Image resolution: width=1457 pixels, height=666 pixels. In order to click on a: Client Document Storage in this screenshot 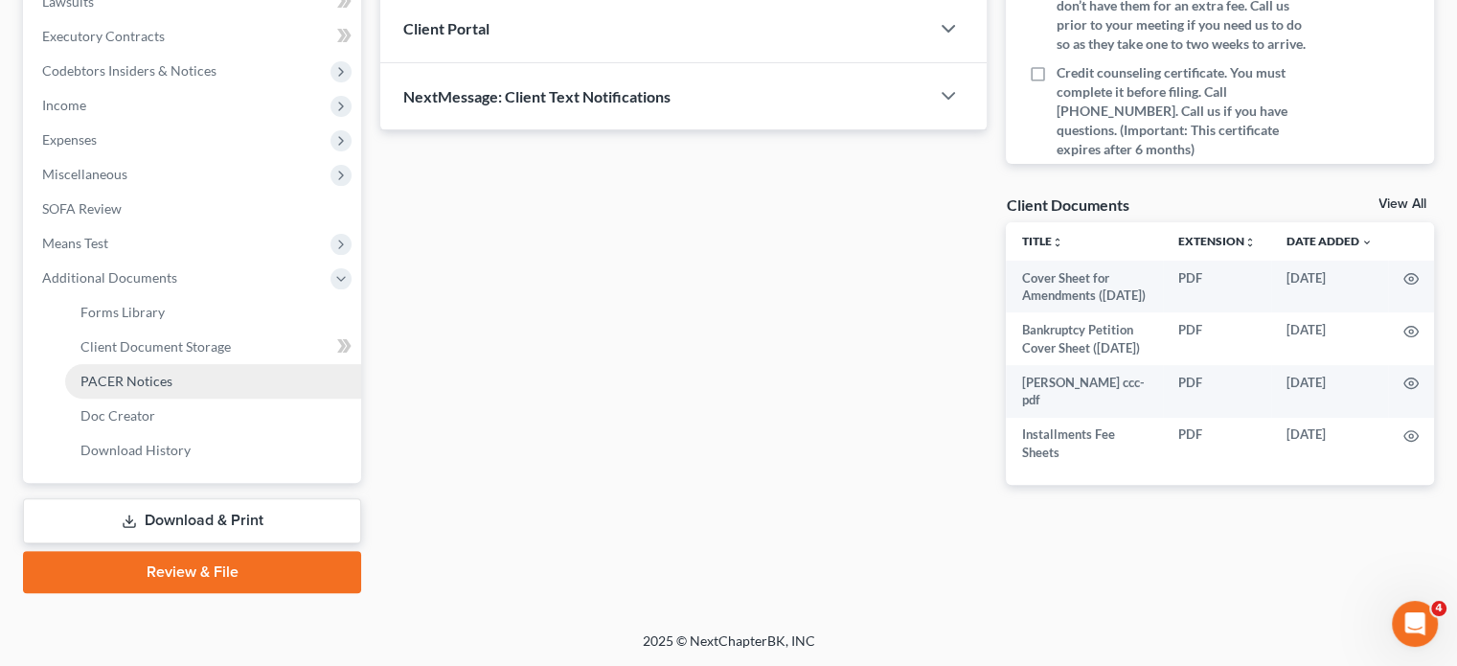, I will do `click(213, 347)`.